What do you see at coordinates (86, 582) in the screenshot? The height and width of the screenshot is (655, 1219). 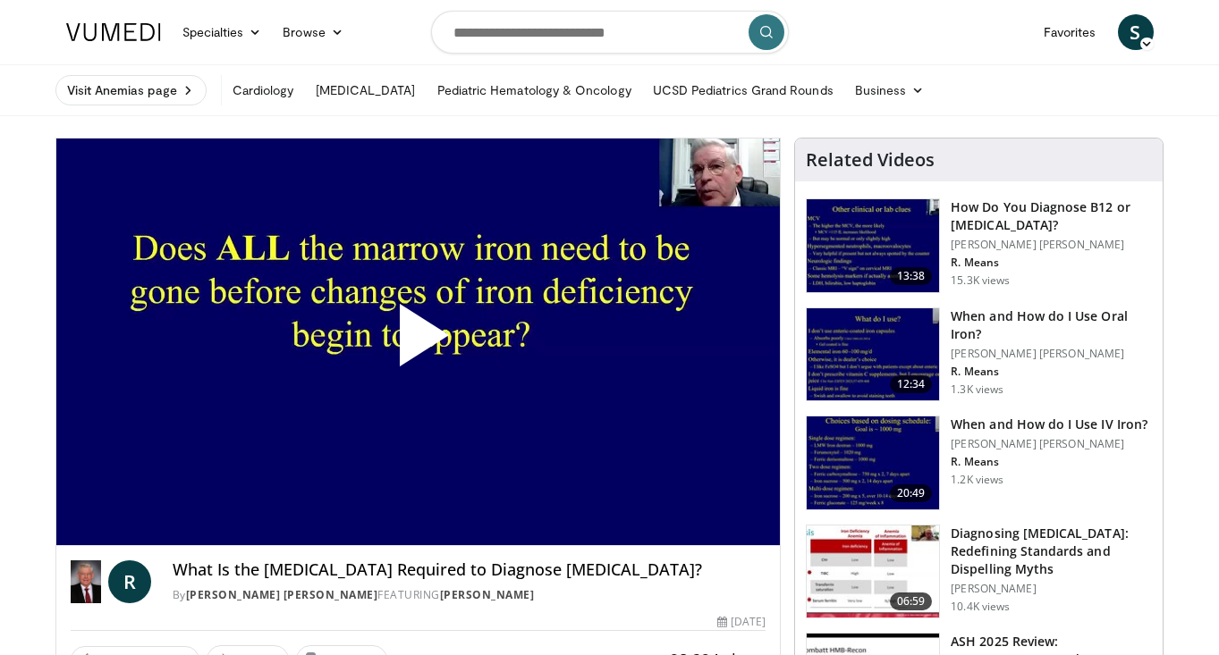 I see `img: Dr. Robert T. Means Jr.` at bounding box center [86, 582].